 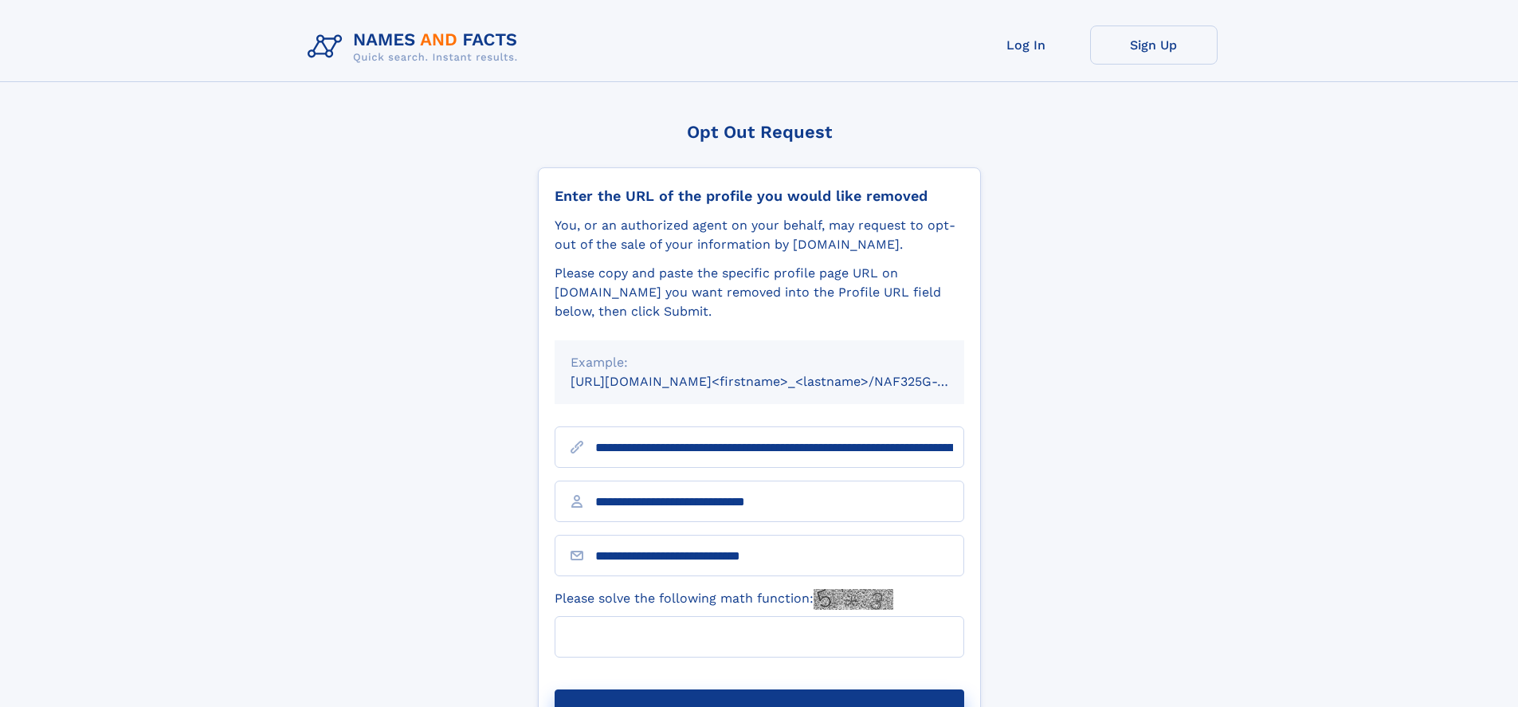 I want to click on div: Example:, so click(x=759, y=363).